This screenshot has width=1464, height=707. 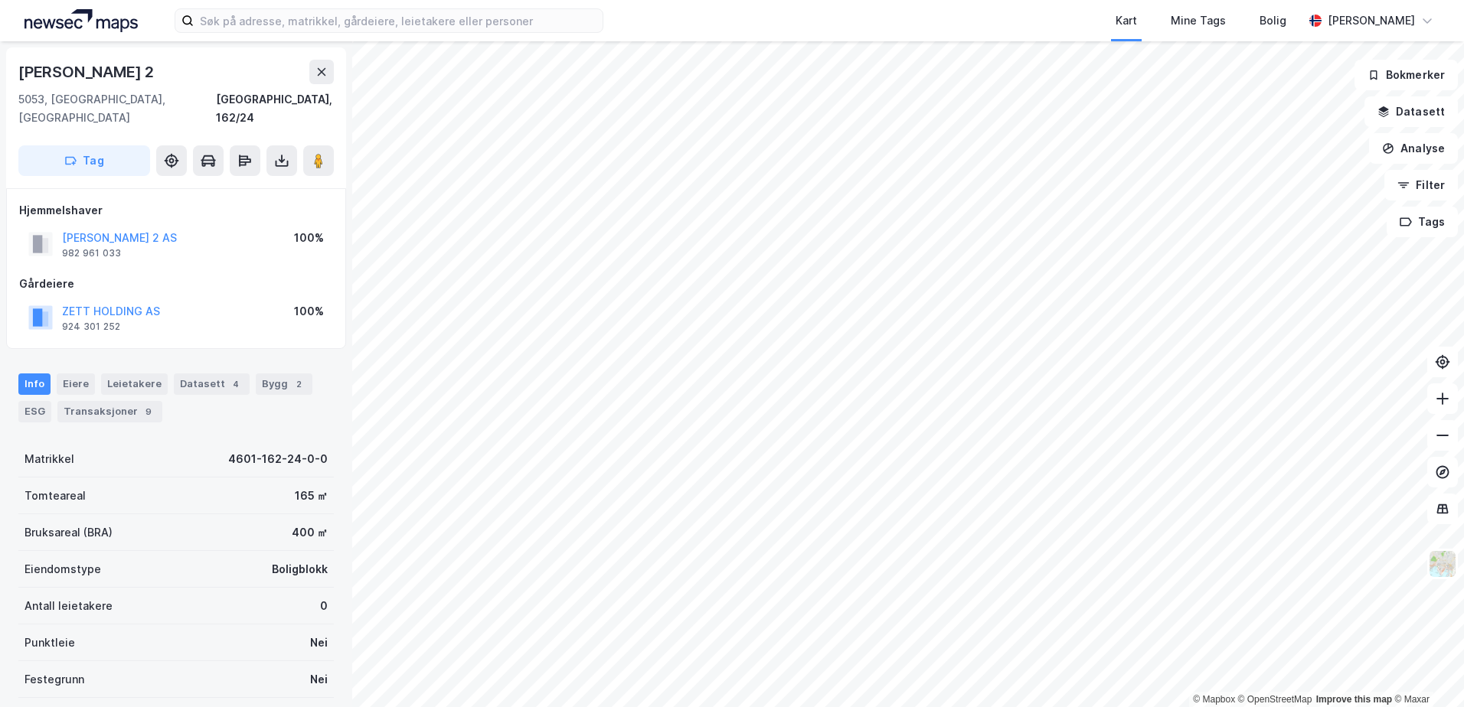 I want to click on div: Bygg, so click(x=284, y=384).